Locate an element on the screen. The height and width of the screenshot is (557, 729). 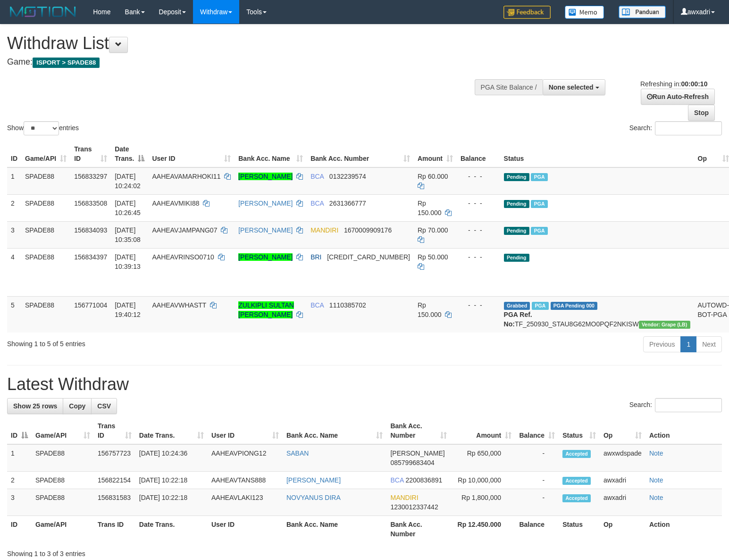
img: panduan.png is located at coordinates (642, 12).